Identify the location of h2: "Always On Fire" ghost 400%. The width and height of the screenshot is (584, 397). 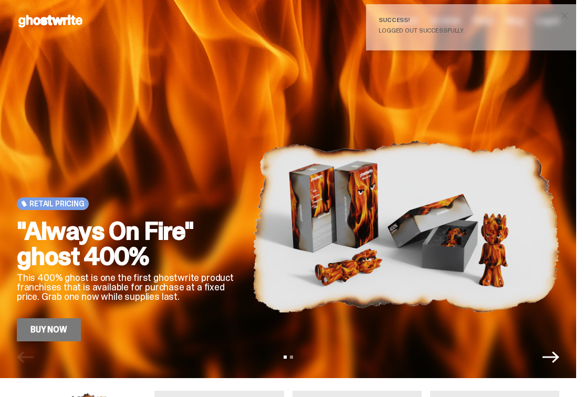
(126, 243).